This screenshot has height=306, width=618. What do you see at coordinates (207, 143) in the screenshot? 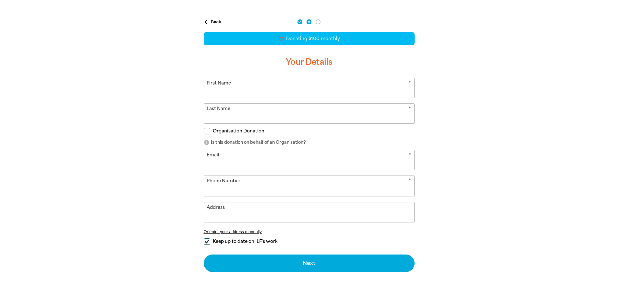
I see `i: info` at bounding box center [207, 143].